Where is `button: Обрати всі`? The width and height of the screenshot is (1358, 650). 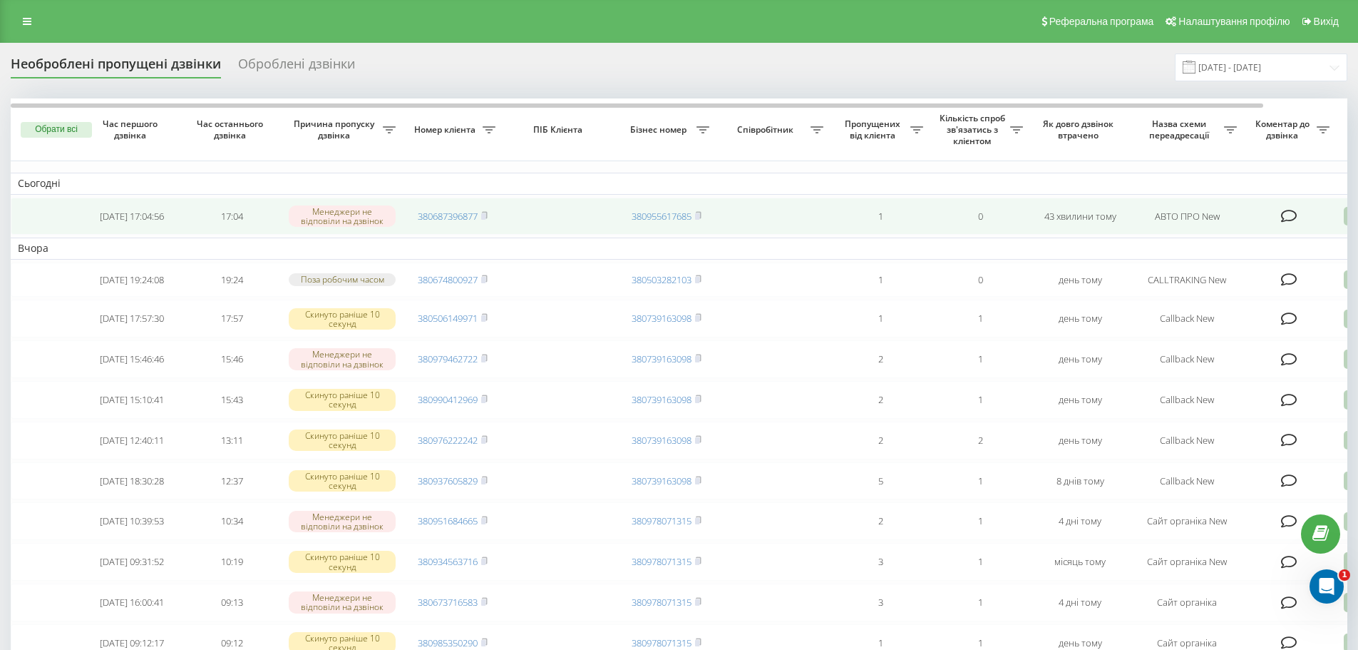
button: Обрати всі is located at coordinates (56, 130).